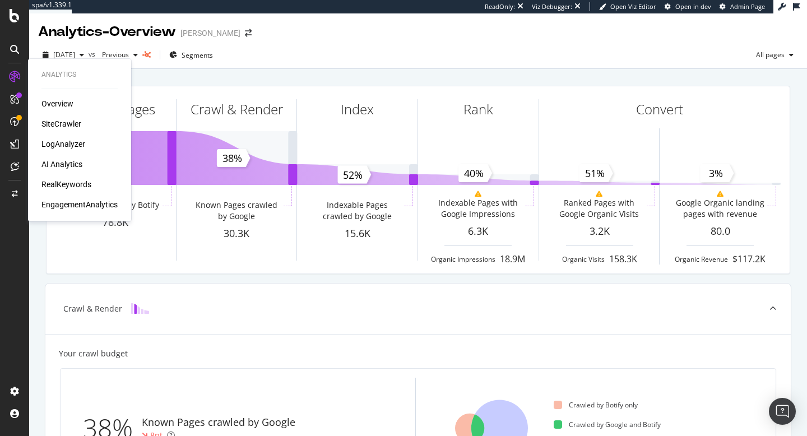 This screenshot has width=807, height=436. Describe the element at coordinates (463, 259) in the screenshot. I see `div: Organic Impressions` at that location.